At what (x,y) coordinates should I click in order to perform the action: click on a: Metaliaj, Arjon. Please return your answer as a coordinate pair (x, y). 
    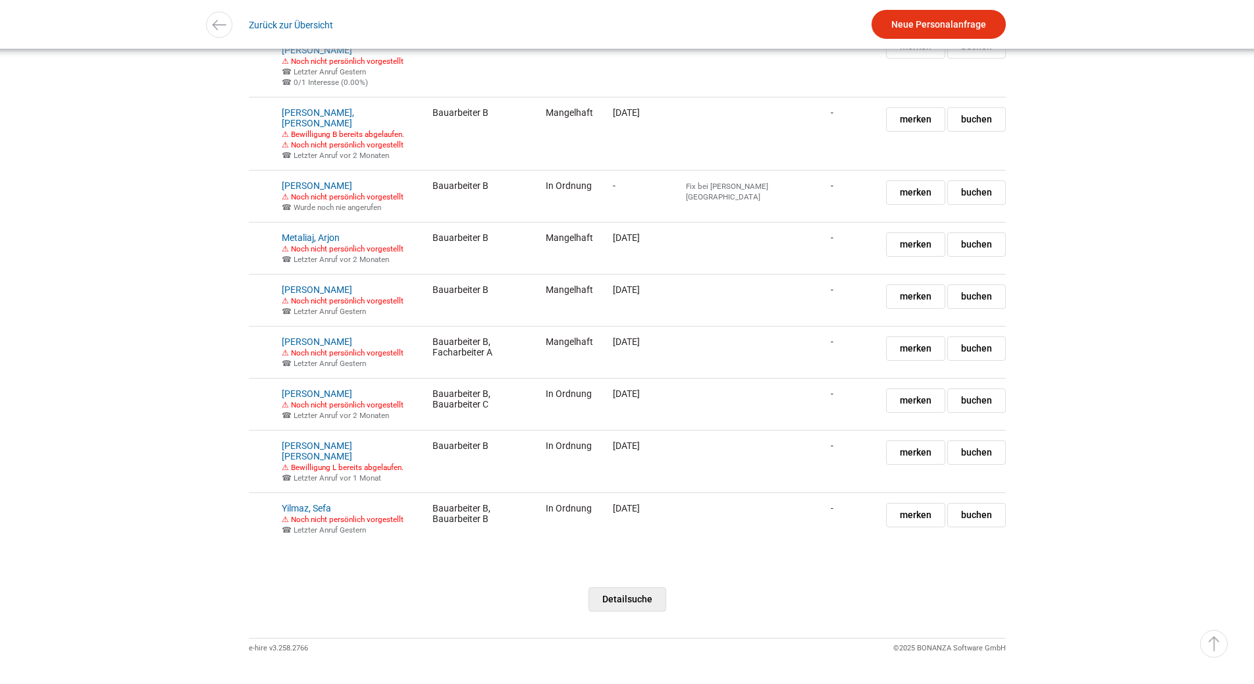
    Looking at the image, I should click on (311, 238).